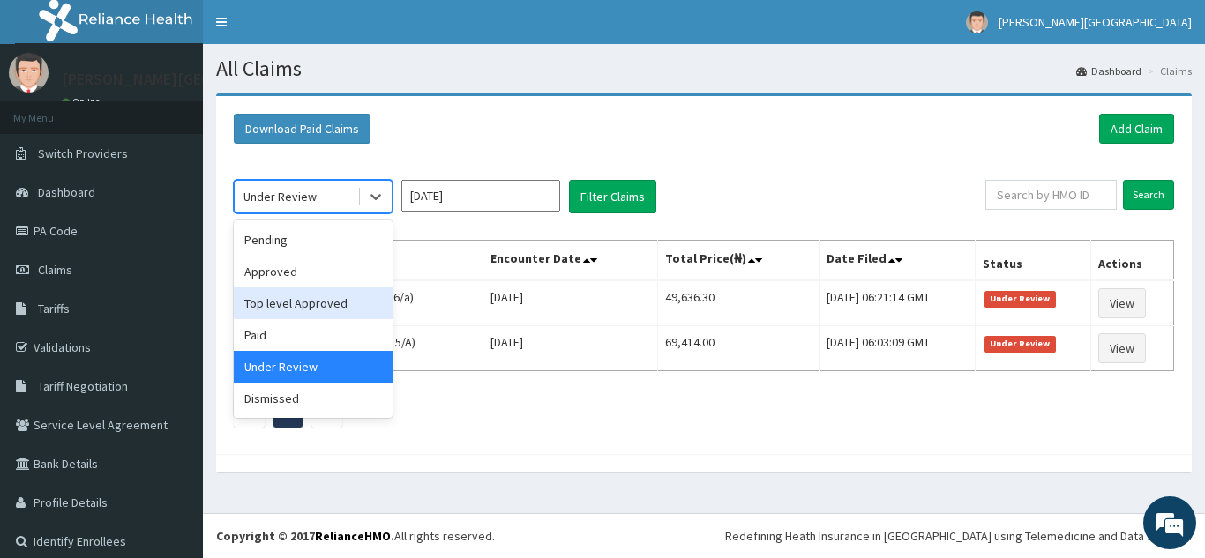 The image size is (1205, 558). Describe the element at coordinates (83, 386) in the screenshot. I see `span: Tariff Negotiation` at that location.